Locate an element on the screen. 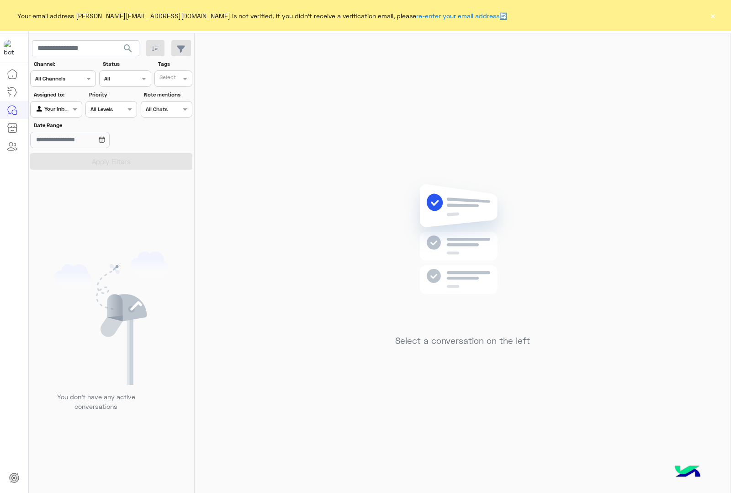  span: search is located at coordinates (128, 48).